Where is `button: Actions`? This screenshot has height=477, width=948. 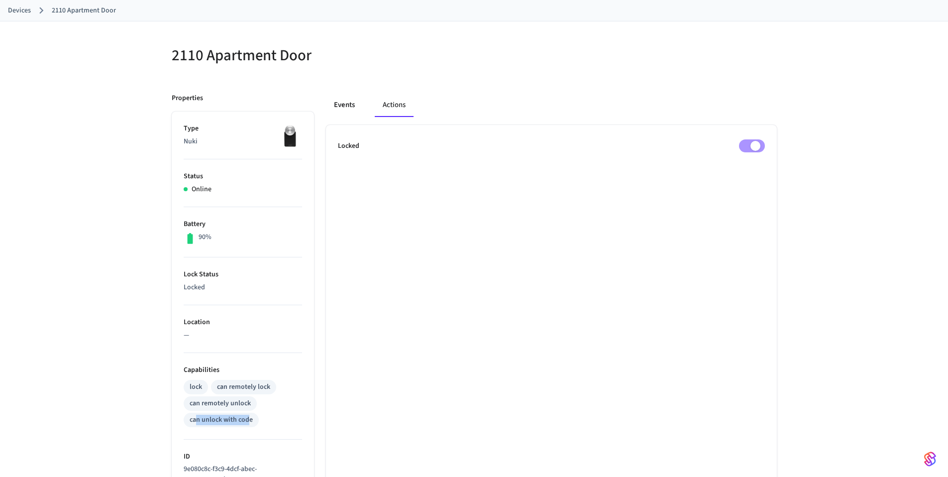 button: Actions is located at coordinates (394, 105).